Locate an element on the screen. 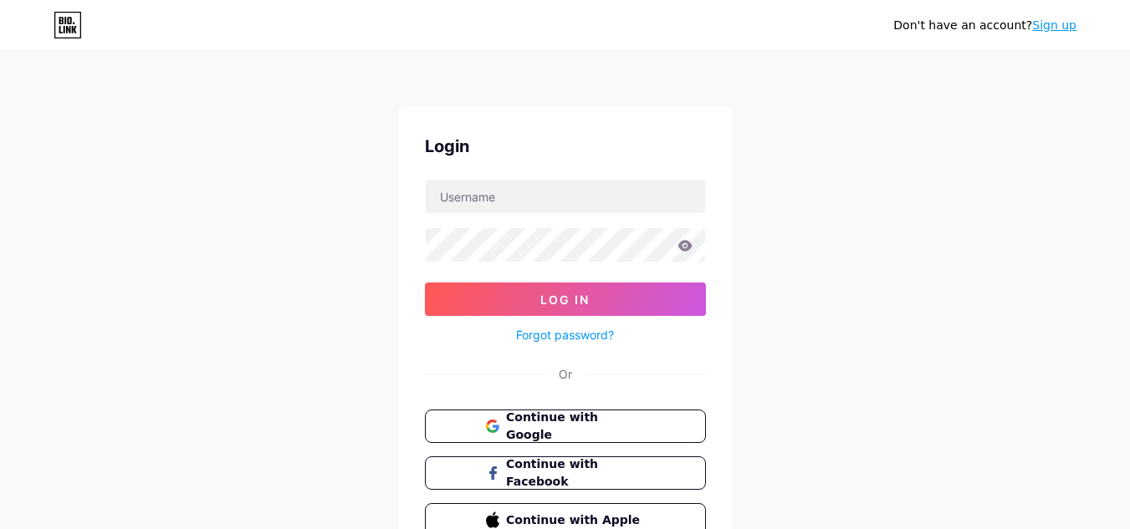 This screenshot has width=1130, height=529. button: Log In is located at coordinates (565, 299).